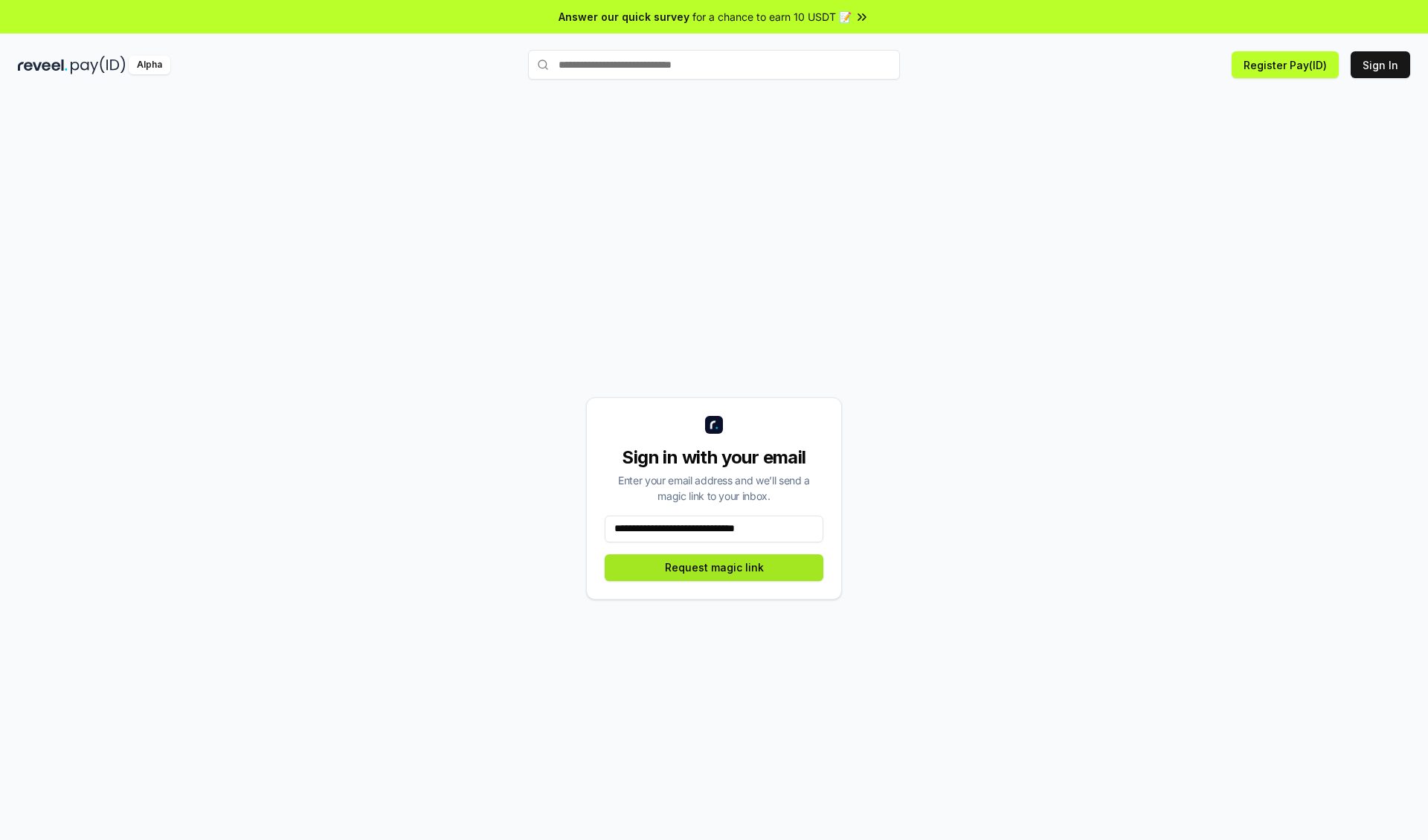 This screenshot has height=840, width=1428. What do you see at coordinates (714, 457) in the screenshot?
I see `div: Sign in with your email` at bounding box center [714, 457].